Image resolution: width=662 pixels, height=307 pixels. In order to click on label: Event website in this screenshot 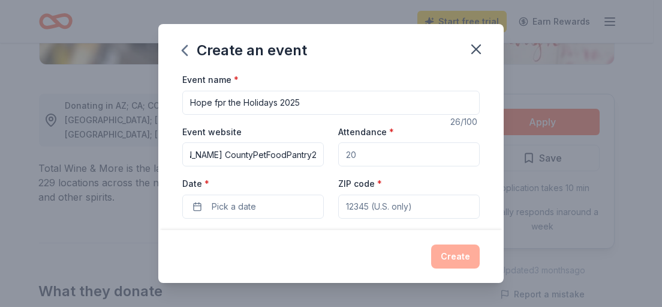, I will do `click(212, 132)`.